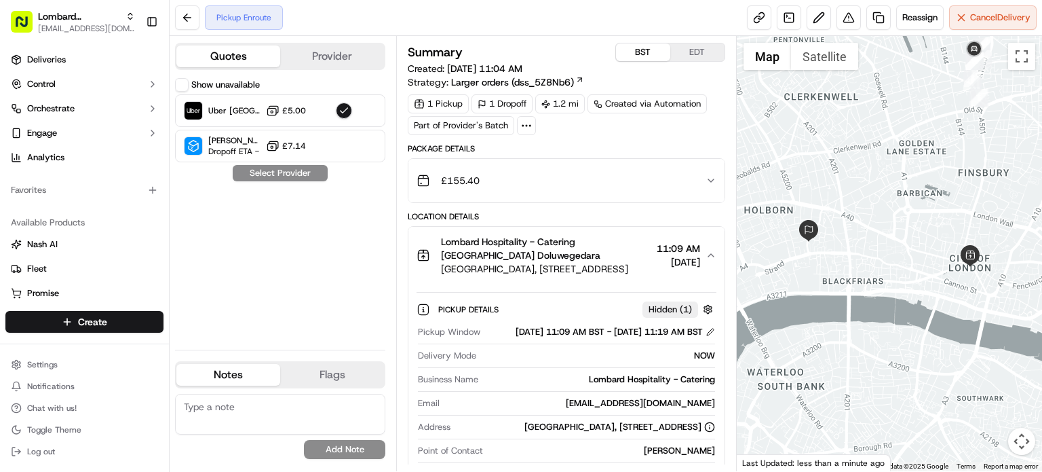 The image size is (1042, 472). Describe the element at coordinates (647, 104) in the screenshot. I see `div: Created via Automation` at that location.